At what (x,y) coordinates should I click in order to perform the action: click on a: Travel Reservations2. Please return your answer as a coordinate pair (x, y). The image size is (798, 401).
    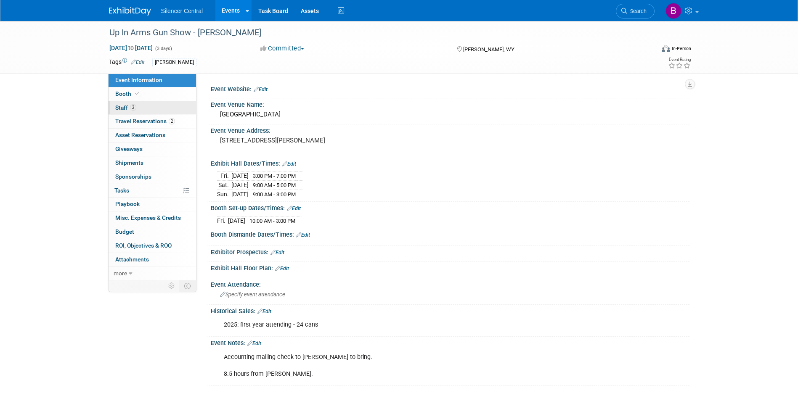
    Looking at the image, I should click on (152, 122).